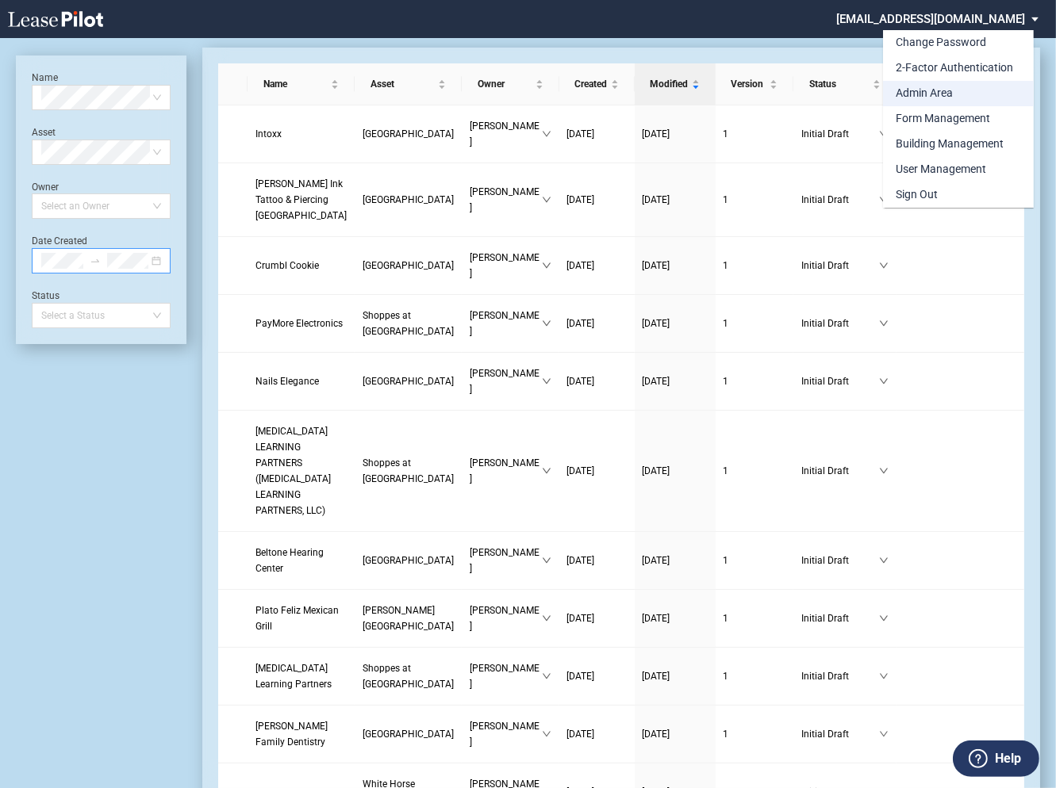  What do you see at coordinates (941, 43) in the screenshot?
I see `div: Change Password` at bounding box center [941, 43].